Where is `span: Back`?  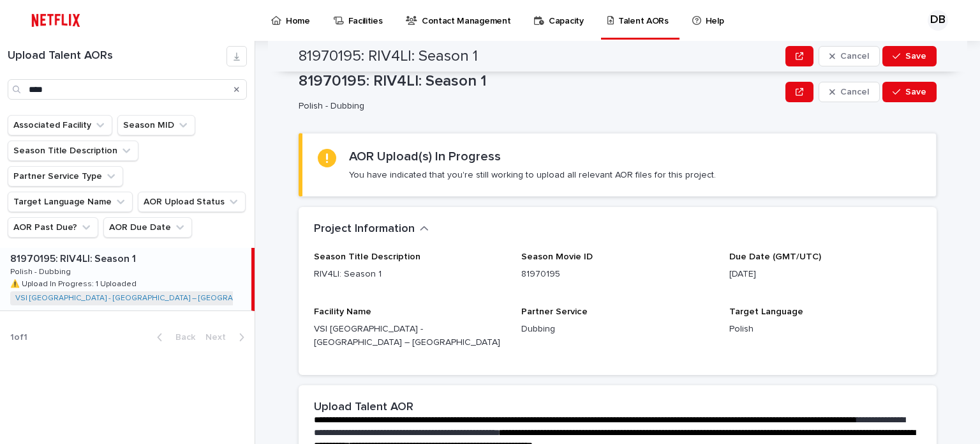 span: Back is located at coordinates (181, 337).